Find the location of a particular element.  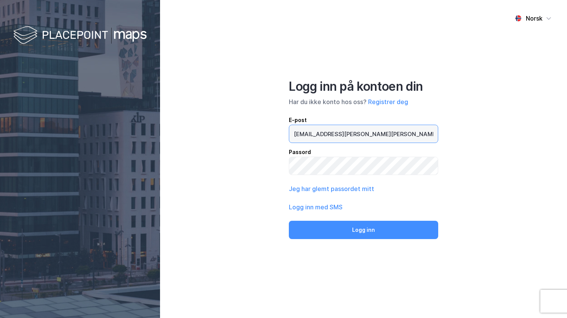

div: E-post is located at coordinates (364, 120).